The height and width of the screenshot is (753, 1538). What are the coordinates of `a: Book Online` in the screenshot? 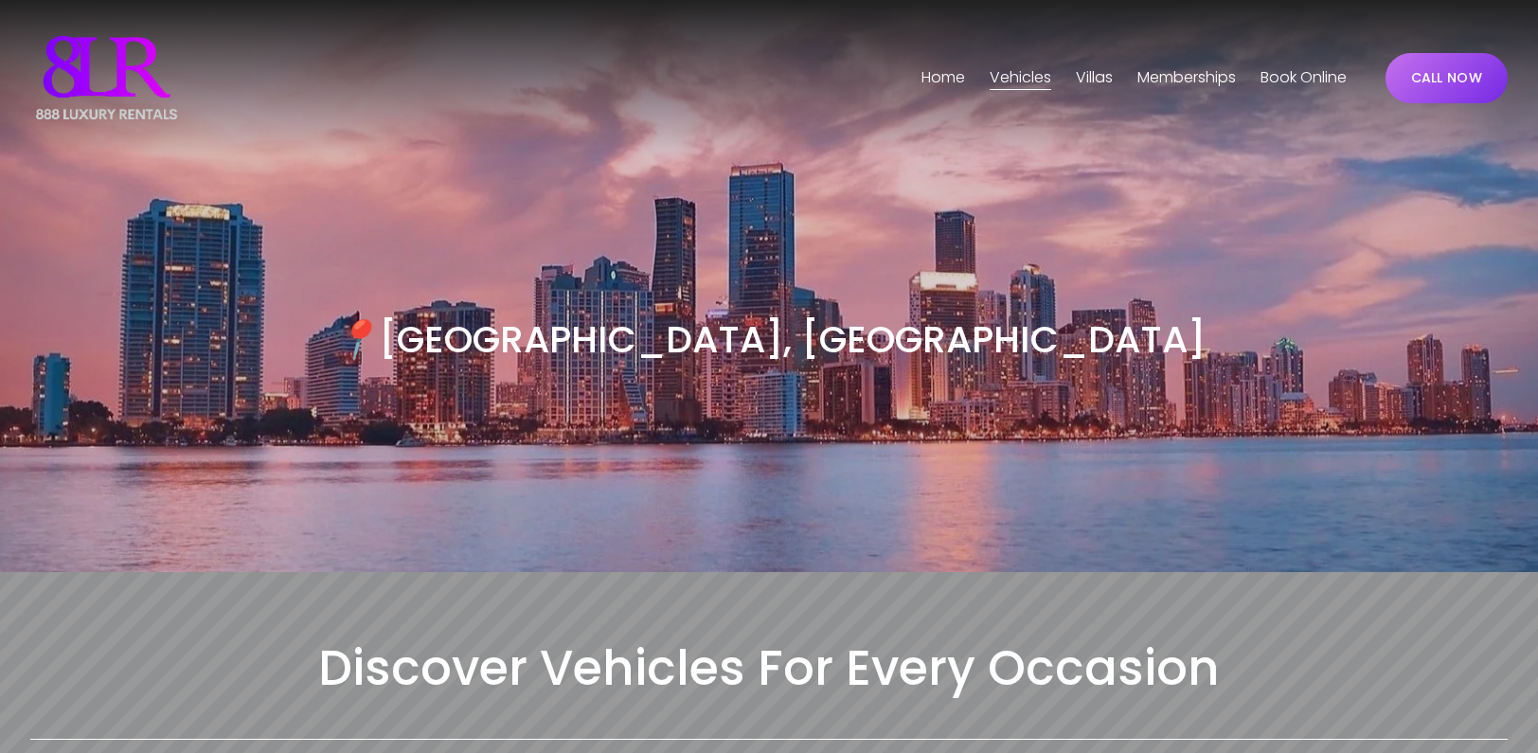 It's located at (1303, 78).